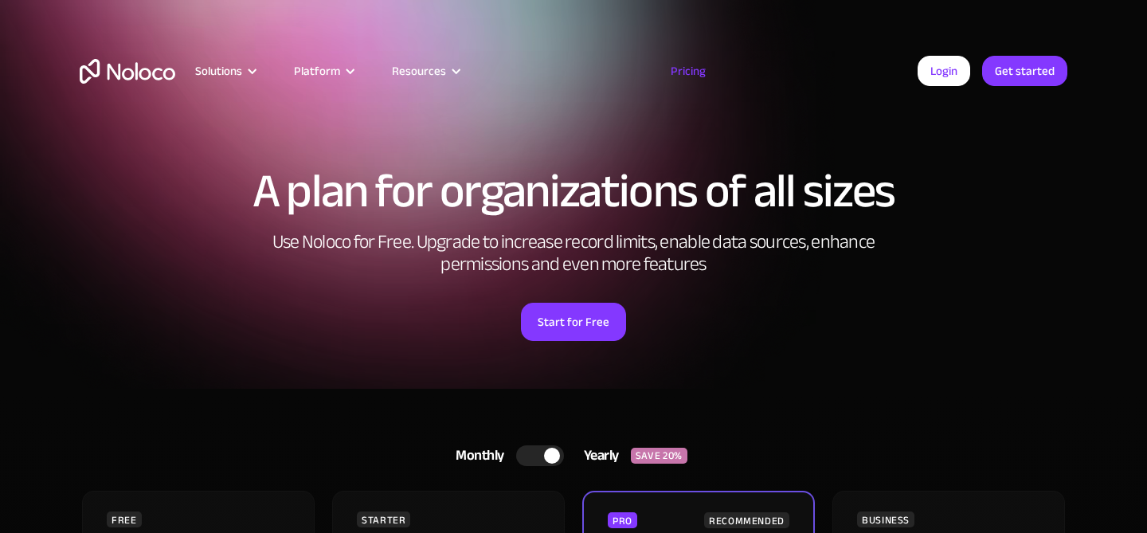 The image size is (1147, 533). Describe the element at coordinates (1024, 71) in the screenshot. I see `a: Get started` at that location.